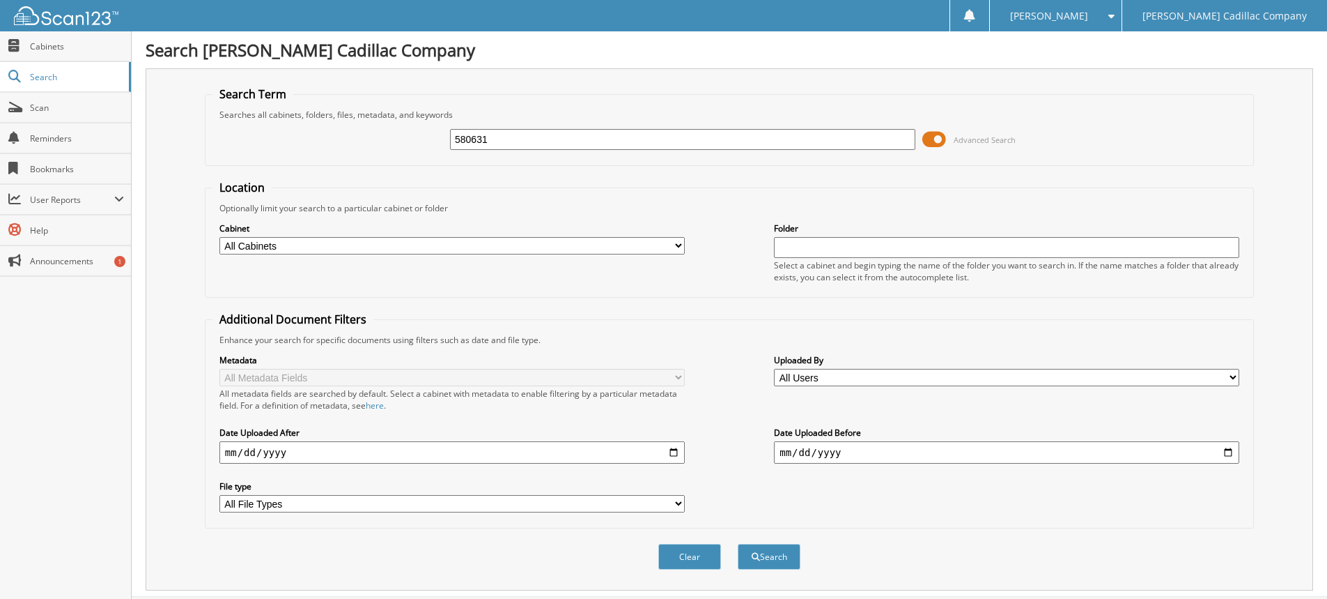 The image size is (1327, 599). I want to click on legend: Search Term, so click(253, 94).